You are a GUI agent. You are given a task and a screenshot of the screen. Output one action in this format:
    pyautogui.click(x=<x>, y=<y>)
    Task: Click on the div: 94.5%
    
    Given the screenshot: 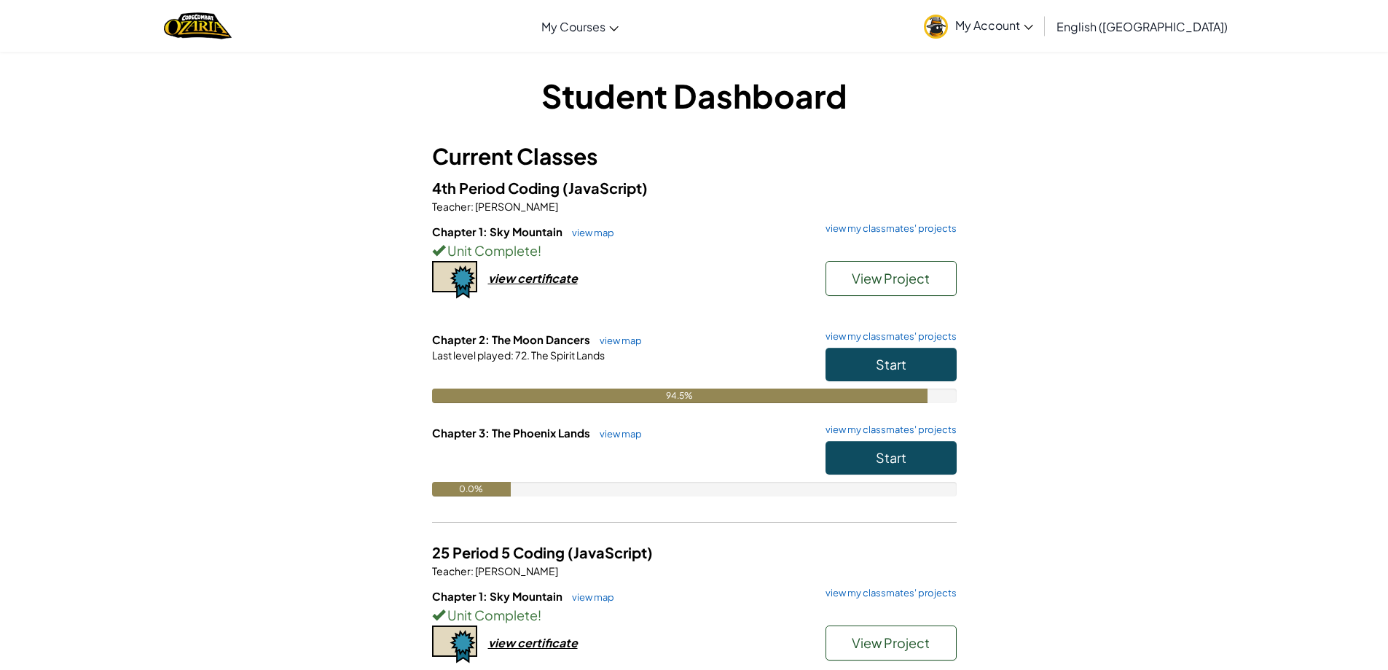 What is the action you would take?
    pyautogui.click(x=680, y=396)
    